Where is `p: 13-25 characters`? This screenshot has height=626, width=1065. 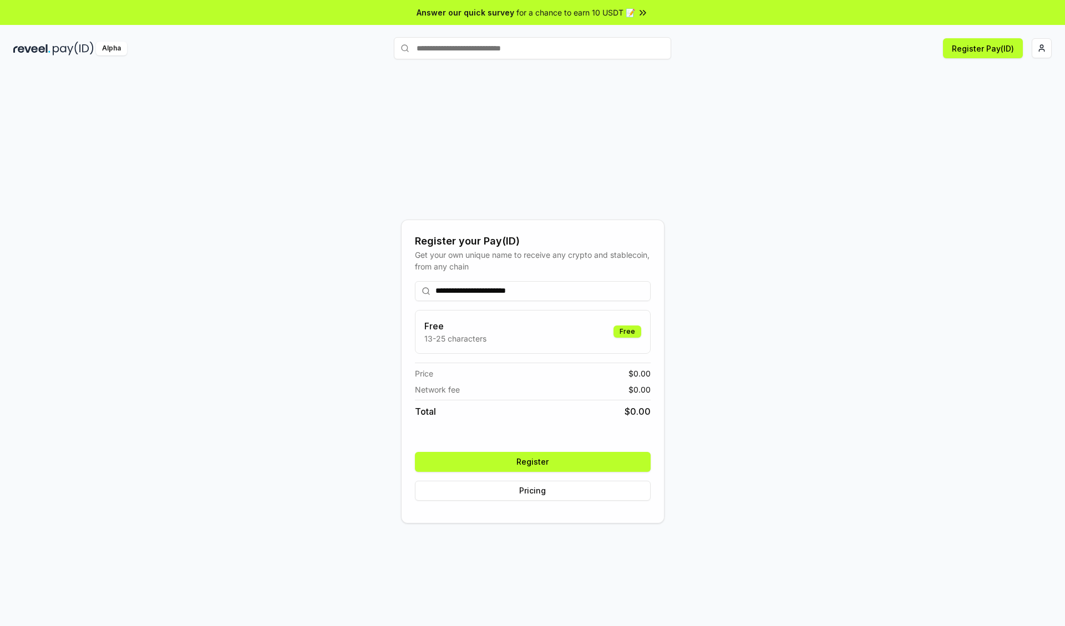 p: 13-25 characters is located at coordinates (455, 338).